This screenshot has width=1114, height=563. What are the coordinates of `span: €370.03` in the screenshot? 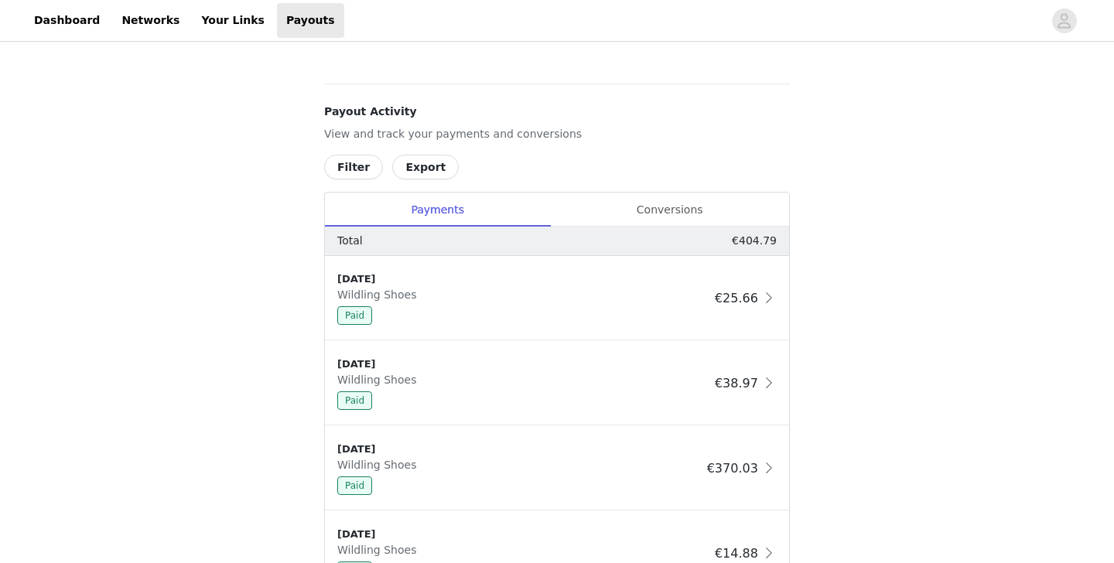 It's located at (732, 468).